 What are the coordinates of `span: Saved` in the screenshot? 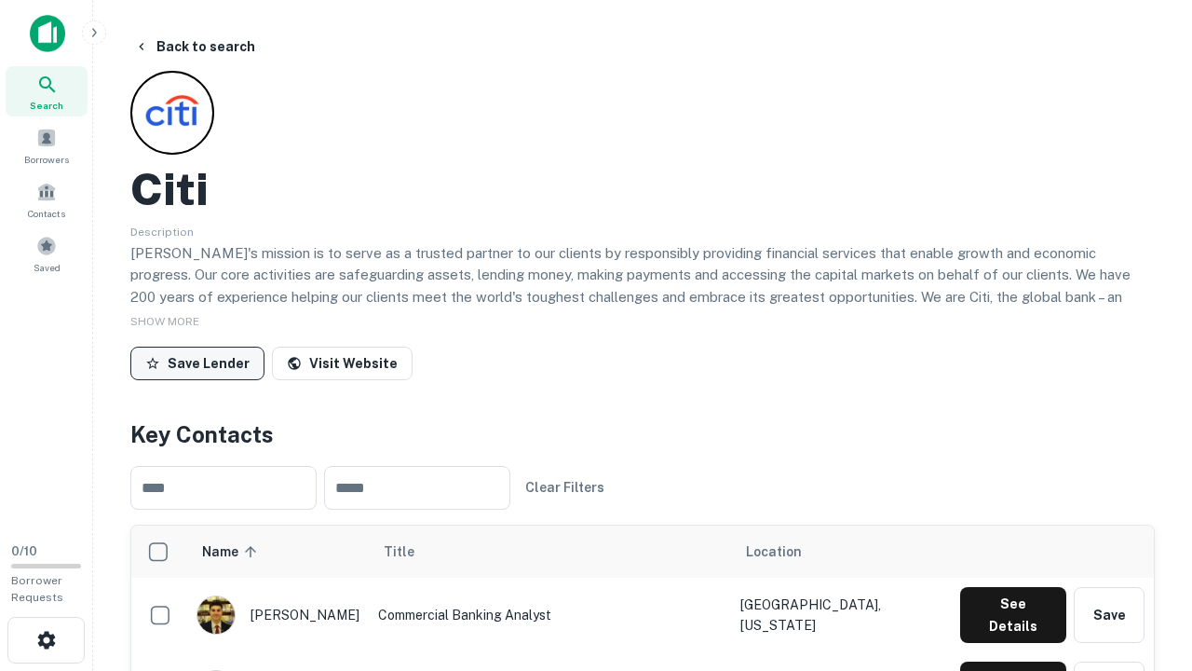 It's located at (47, 267).